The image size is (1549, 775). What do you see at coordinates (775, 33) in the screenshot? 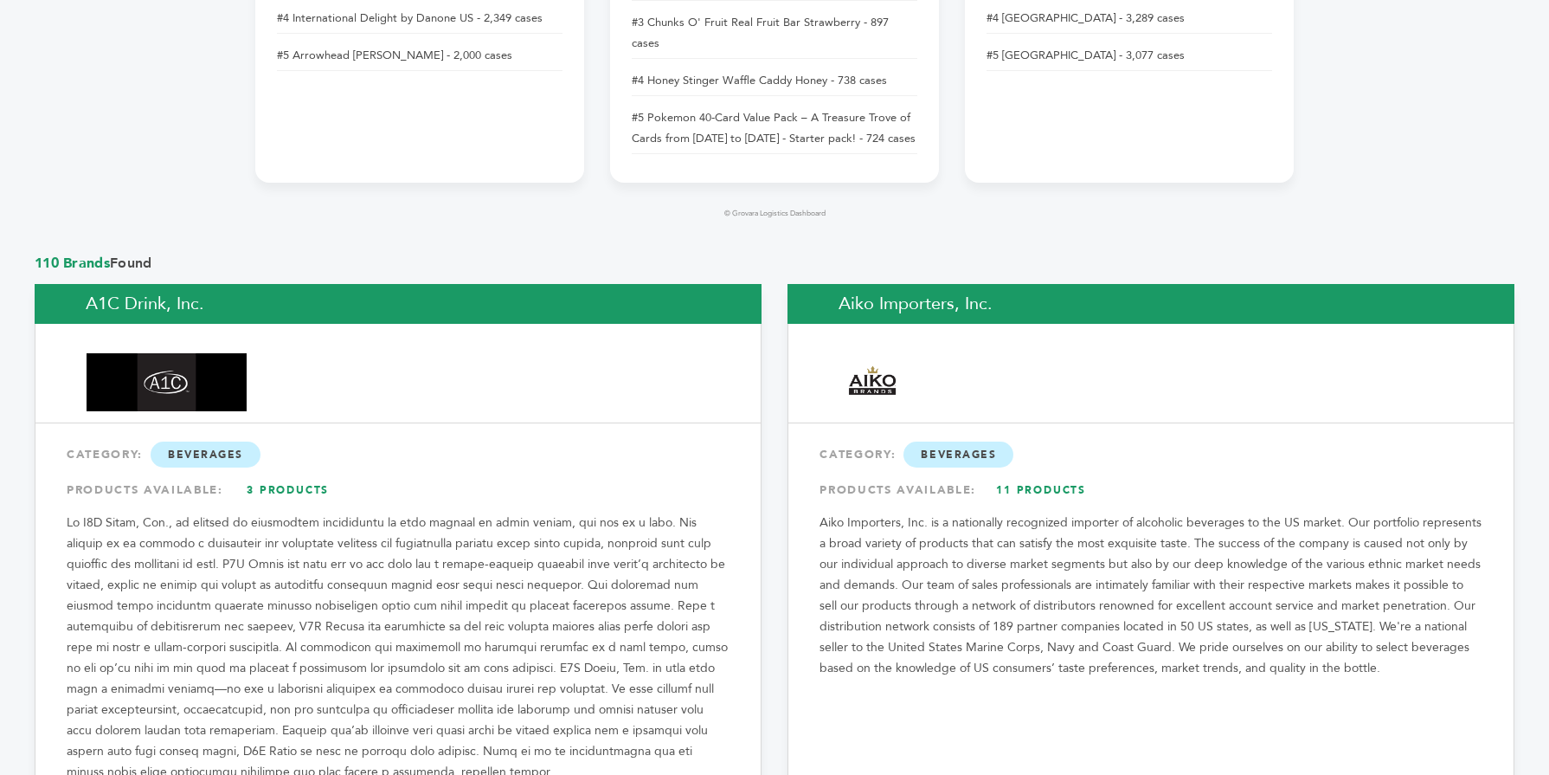
I see `li: #3 Chunks O' Fruit Real Fruit Bar Strawberry - 897 cases` at bounding box center [775, 33].